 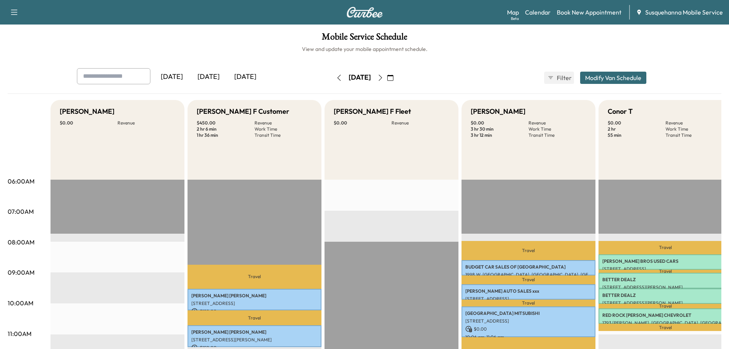 I want to click on p: $ 450.00, so click(x=225, y=123).